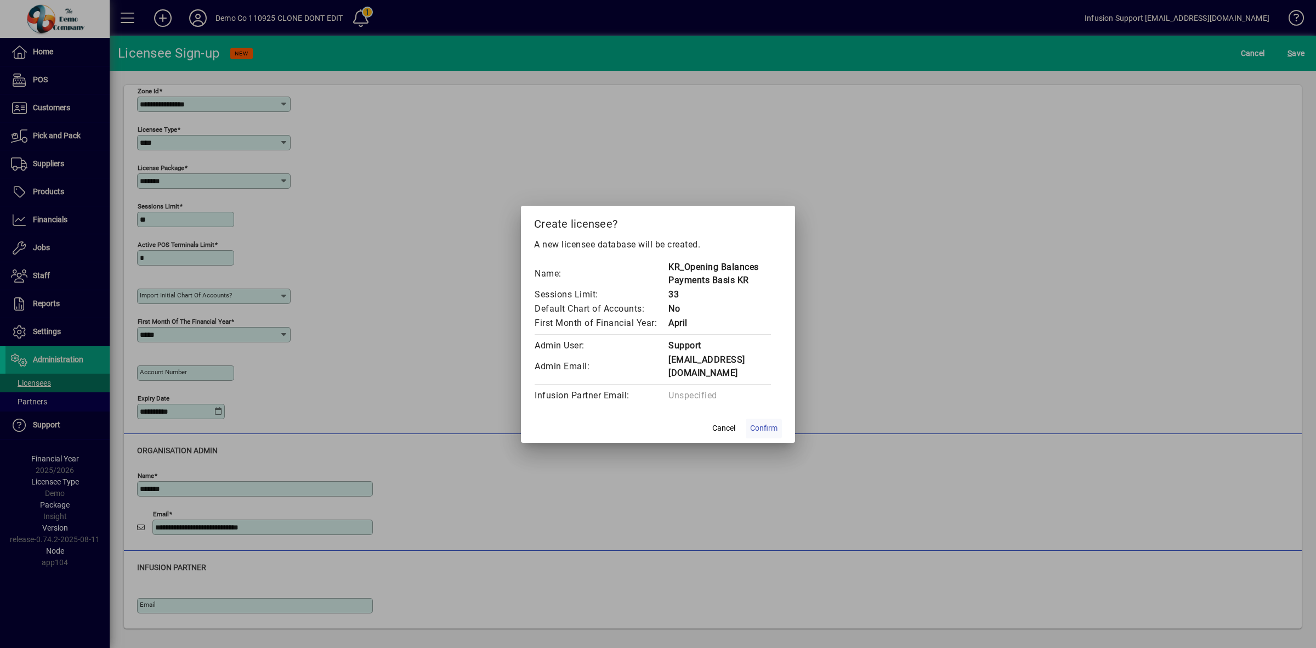 The height and width of the screenshot is (648, 1316). What do you see at coordinates (658, 222) in the screenshot?
I see `h2: Create licensee?` at bounding box center [658, 222].